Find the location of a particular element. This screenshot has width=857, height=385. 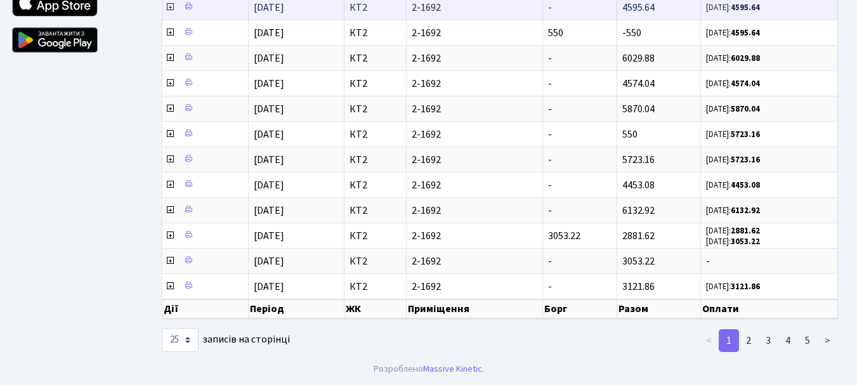

th: Приміщення is located at coordinates (475, 309).